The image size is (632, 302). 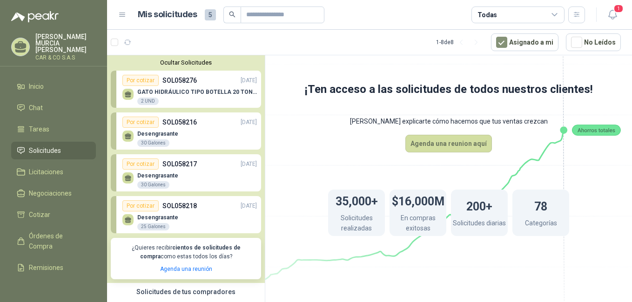 I want to click on button: Asignado a mi, so click(x=524, y=42).